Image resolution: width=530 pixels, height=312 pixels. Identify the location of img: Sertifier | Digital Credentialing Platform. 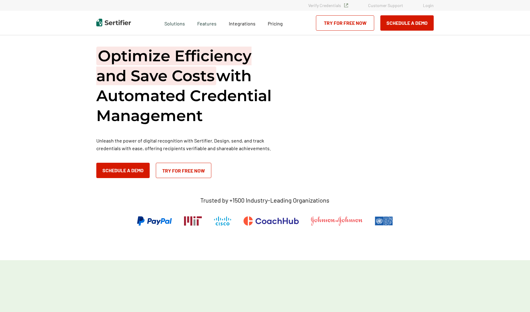
(113, 22).